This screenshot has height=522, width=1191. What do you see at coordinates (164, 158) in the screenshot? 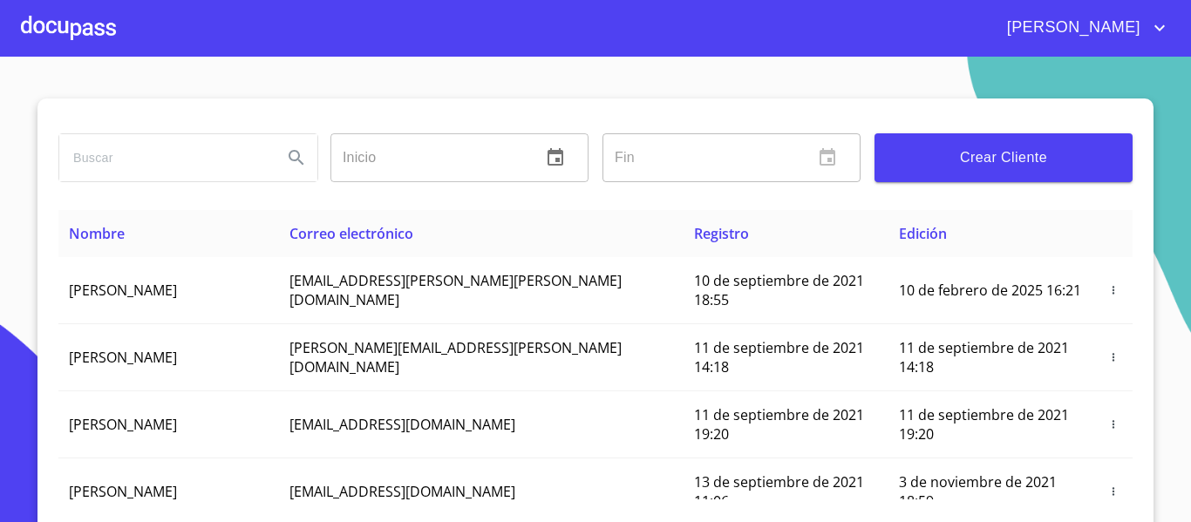
I see `input: search` at bounding box center [164, 158].